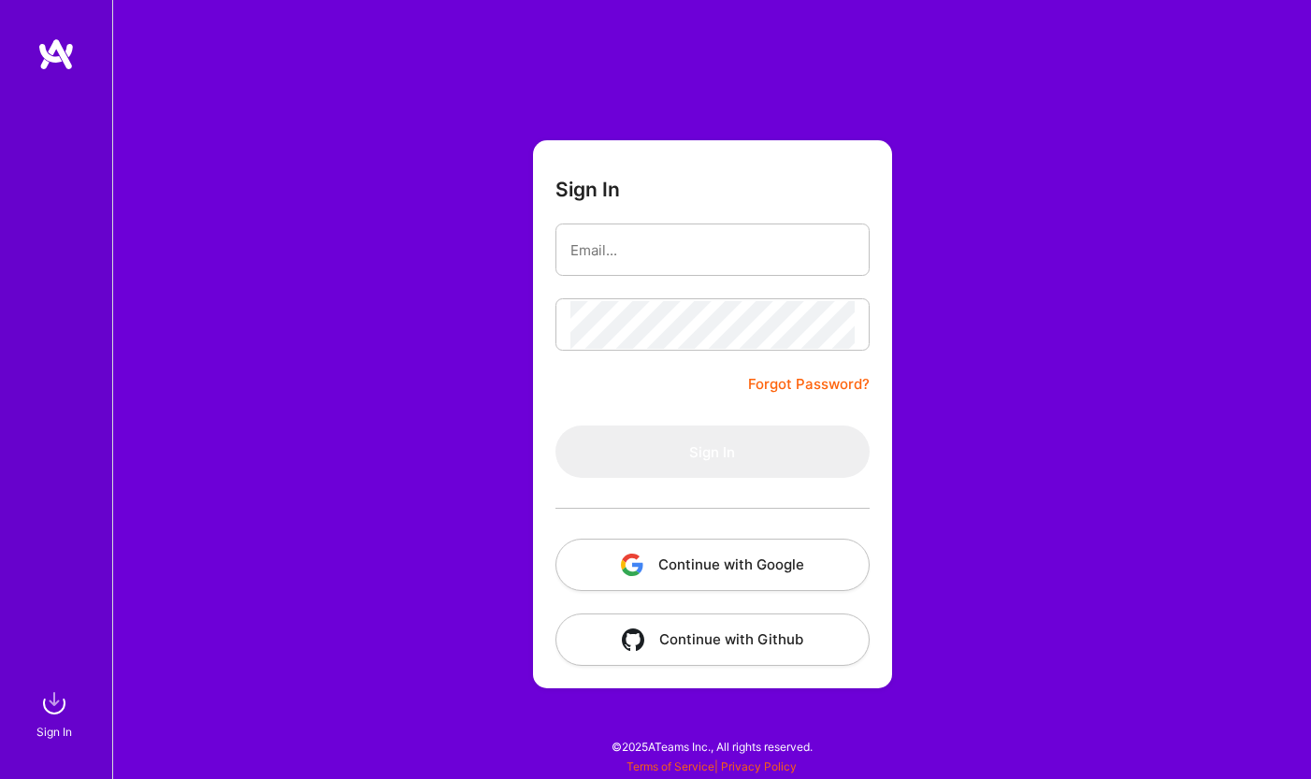 Image resolution: width=1311 pixels, height=779 pixels. What do you see at coordinates (712, 640) in the screenshot?
I see `button: Continue with Github` at bounding box center [712, 640].